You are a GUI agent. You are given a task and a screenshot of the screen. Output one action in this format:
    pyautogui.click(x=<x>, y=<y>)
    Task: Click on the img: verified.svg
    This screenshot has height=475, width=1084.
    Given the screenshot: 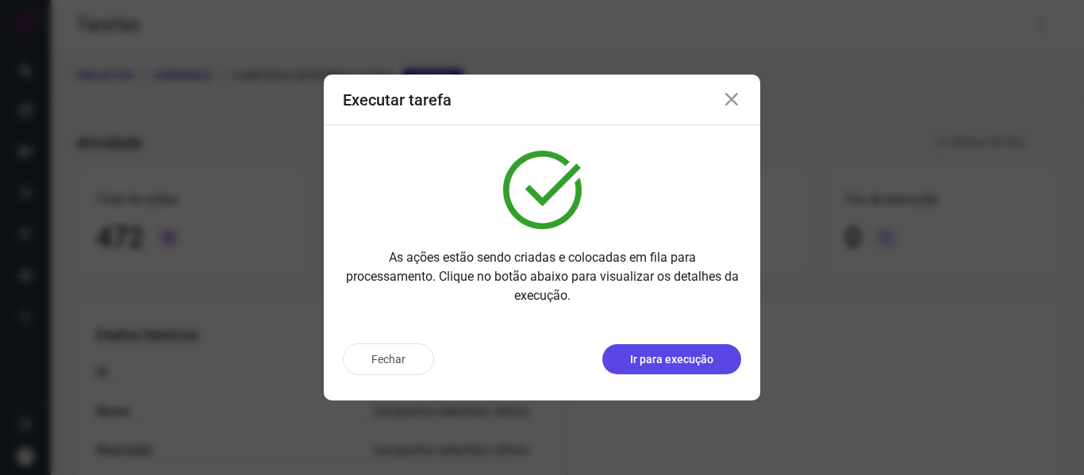 What is the action you would take?
    pyautogui.click(x=542, y=190)
    